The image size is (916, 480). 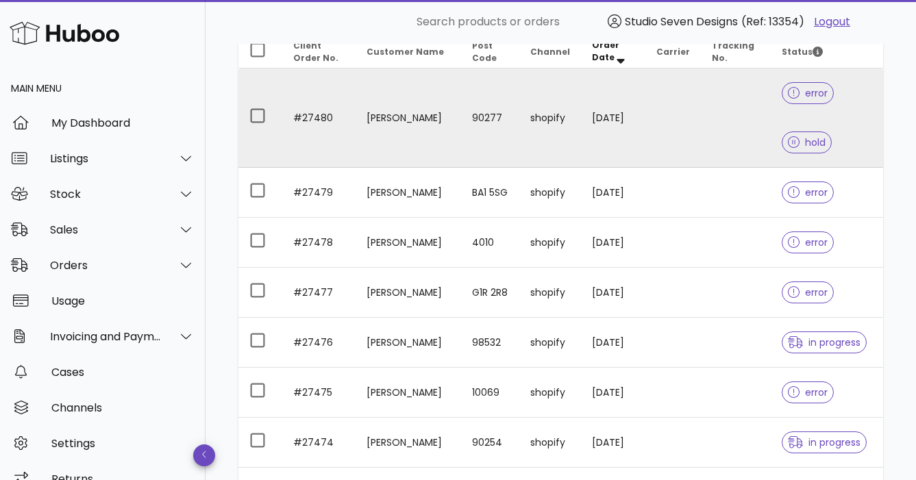 I want to click on th: Customer Name, so click(x=408, y=52).